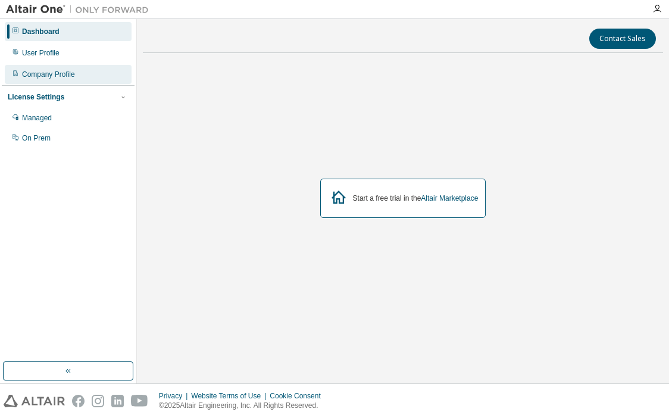  What do you see at coordinates (37, 118) in the screenshot?
I see `div: Managed` at bounding box center [37, 118].